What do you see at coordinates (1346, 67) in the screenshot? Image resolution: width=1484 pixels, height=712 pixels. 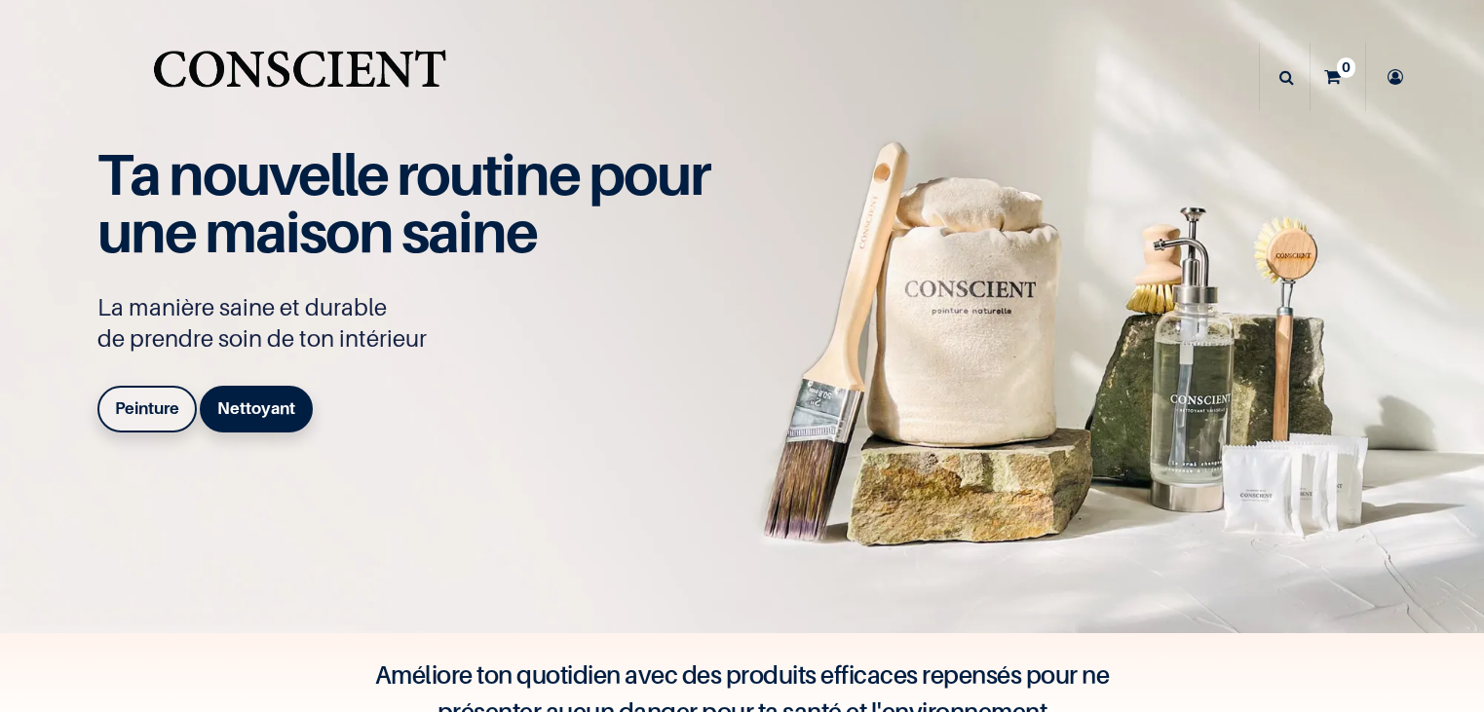 I see `sup: 0` at bounding box center [1346, 67].